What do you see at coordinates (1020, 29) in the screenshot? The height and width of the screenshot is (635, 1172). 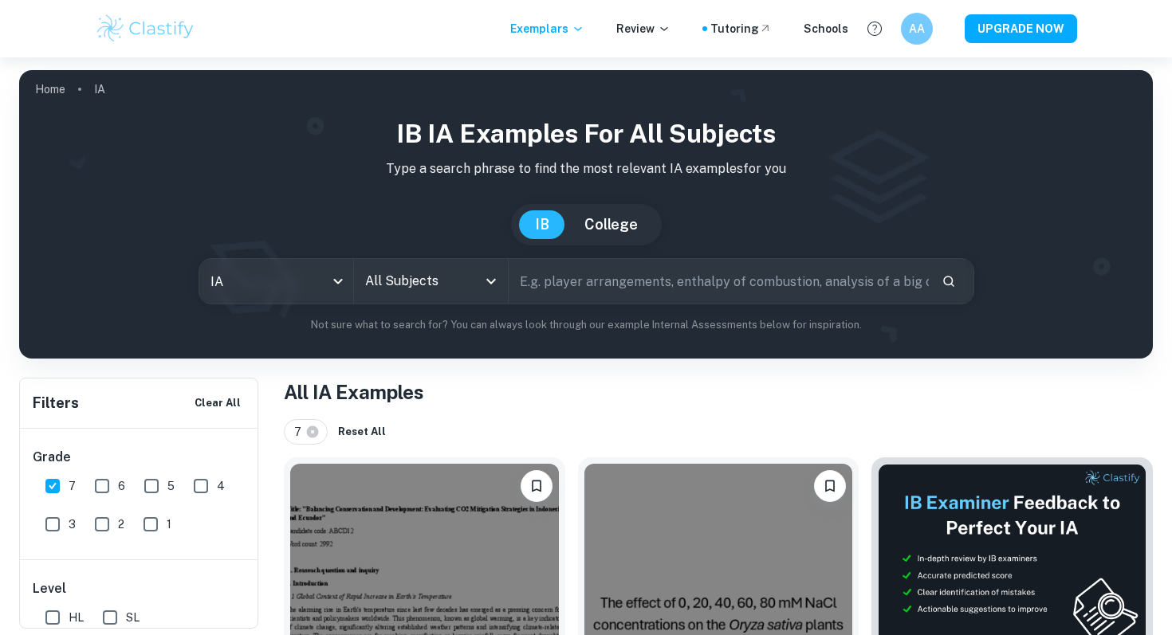 I see `button: UPGRADE NOW` at bounding box center [1020, 29].